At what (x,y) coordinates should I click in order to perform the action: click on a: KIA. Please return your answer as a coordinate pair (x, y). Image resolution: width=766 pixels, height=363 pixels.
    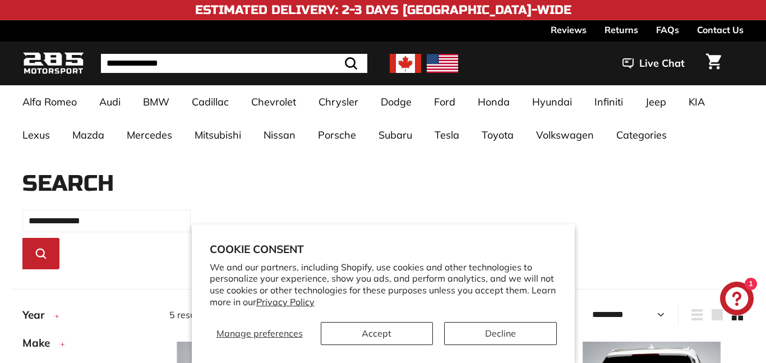
    Looking at the image, I should click on (696, 101).